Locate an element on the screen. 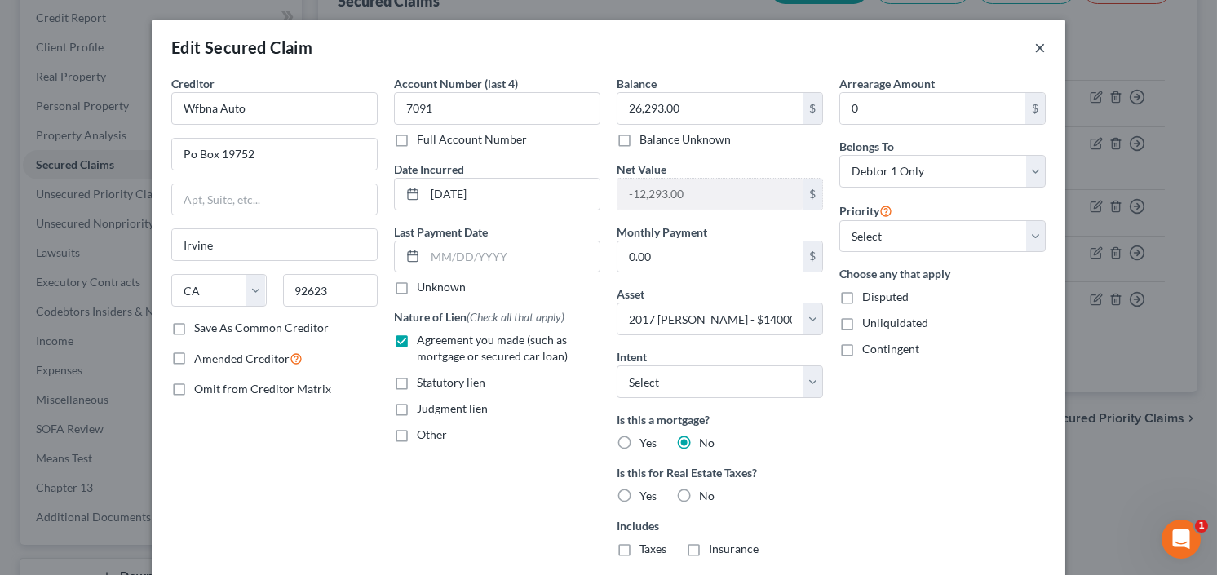 The width and height of the screenshot is (1217, 575). label: Priority is located at coordinates (866, 210).